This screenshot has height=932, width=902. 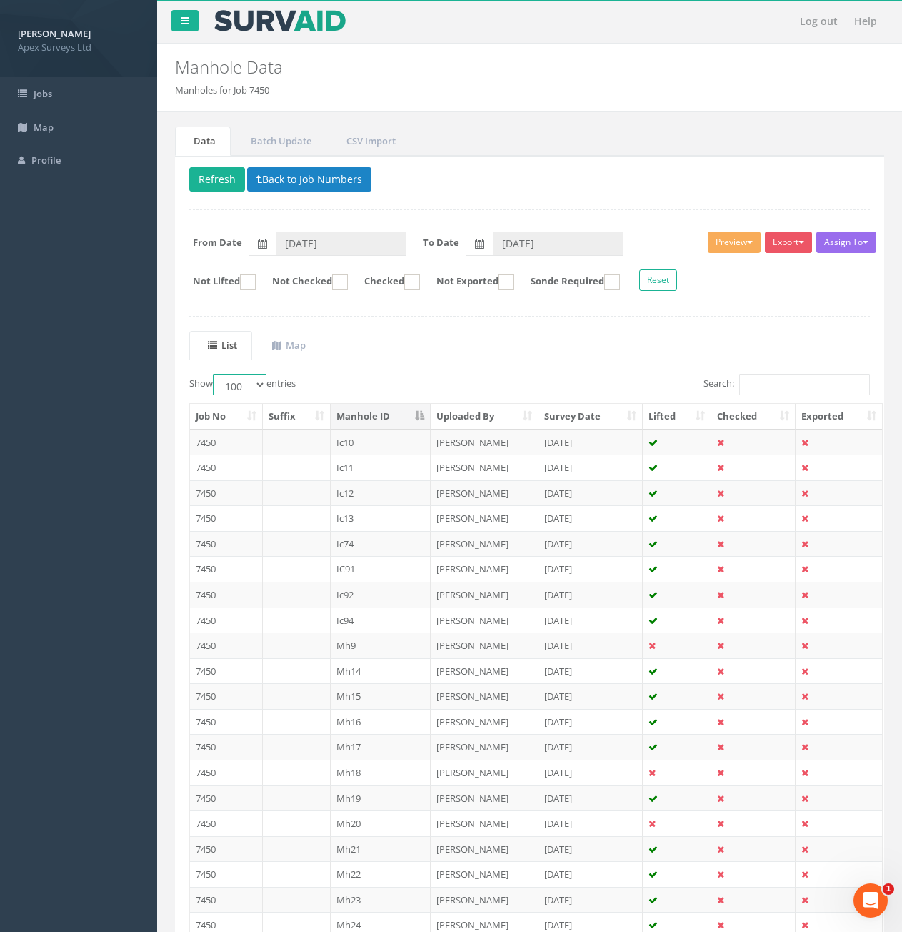 What do you see at coordinates (239, 384) in the screenshot?
I see `select: Showentries` at bounding box center [239, 384].